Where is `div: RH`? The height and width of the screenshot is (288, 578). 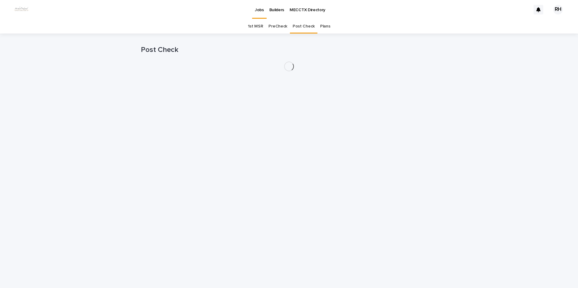 div: RH is located at coordinates (558, 10).